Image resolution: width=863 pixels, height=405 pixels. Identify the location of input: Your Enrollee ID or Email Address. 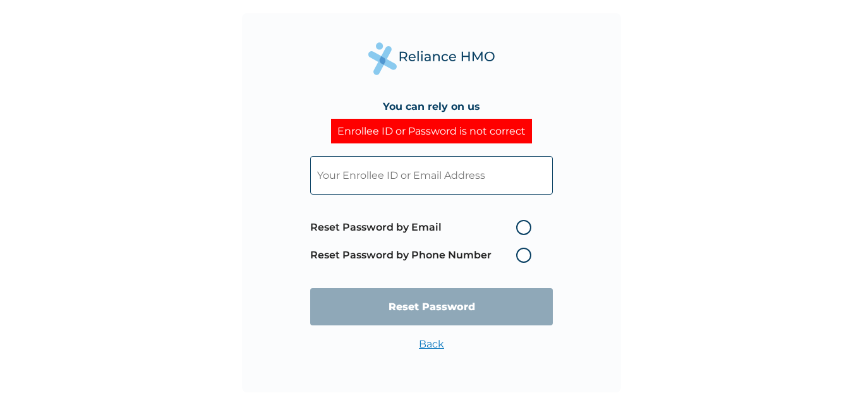
(432, 175).